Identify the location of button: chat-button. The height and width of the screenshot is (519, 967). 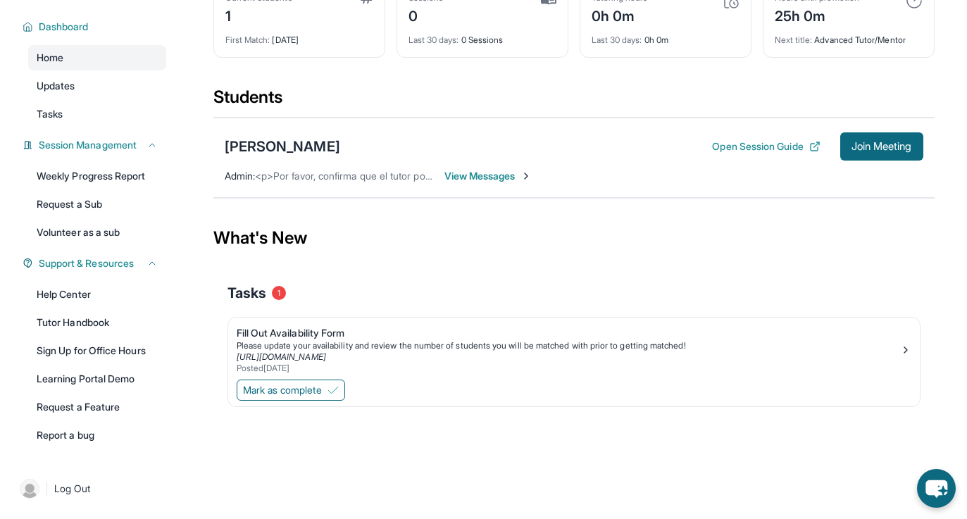
(936, 488).